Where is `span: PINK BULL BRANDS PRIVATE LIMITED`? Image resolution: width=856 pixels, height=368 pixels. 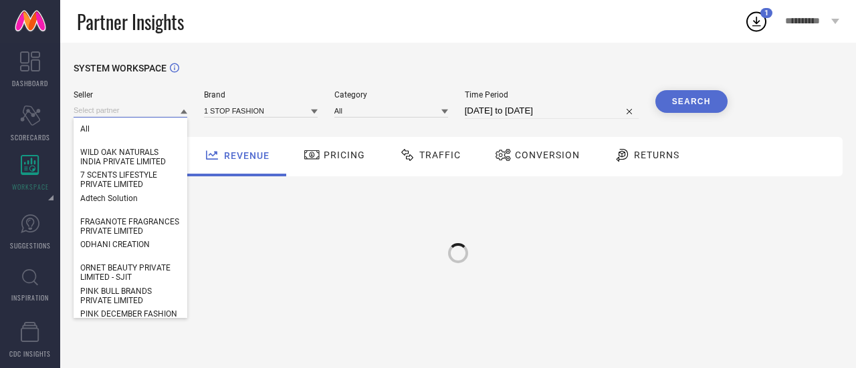
span: PINK BULL BRANDS PRIVATE LIMITED is located at coordinates (130, 296).